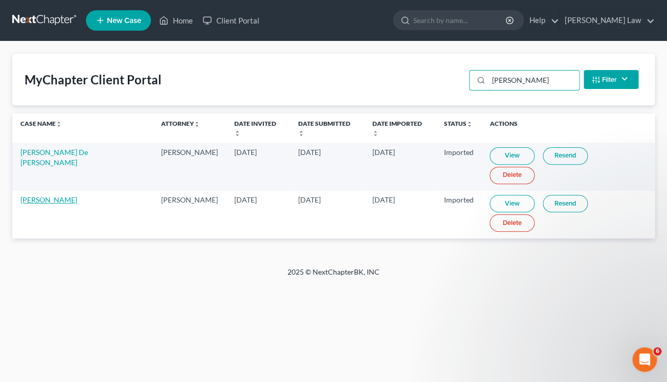 Image resolution: width=667 pixels, height=382 pixels. Describe the element at coordinates (175, 20) in the screenshot. I see `a: Home` at that location.